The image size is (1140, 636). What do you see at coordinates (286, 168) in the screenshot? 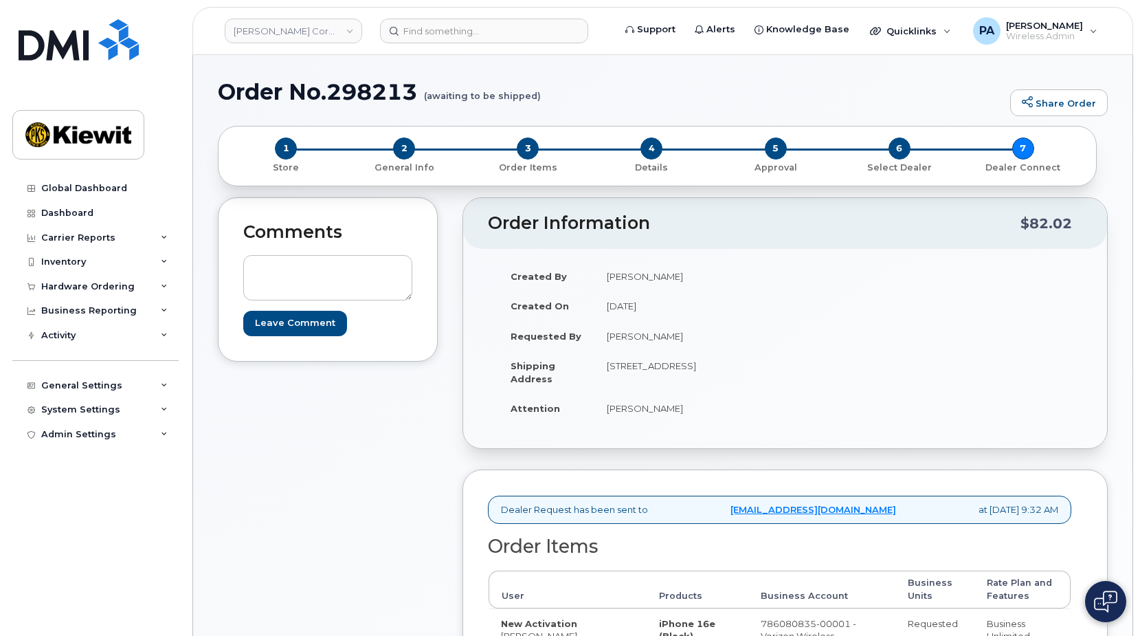
I see `p: Store` at bounding box center [286, 168].